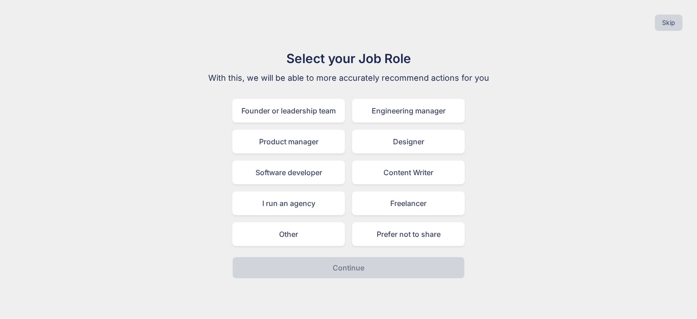  Describe the element at coordinates (408, 234) in the screenshot. I see `div: Prefer not to share` at that location.